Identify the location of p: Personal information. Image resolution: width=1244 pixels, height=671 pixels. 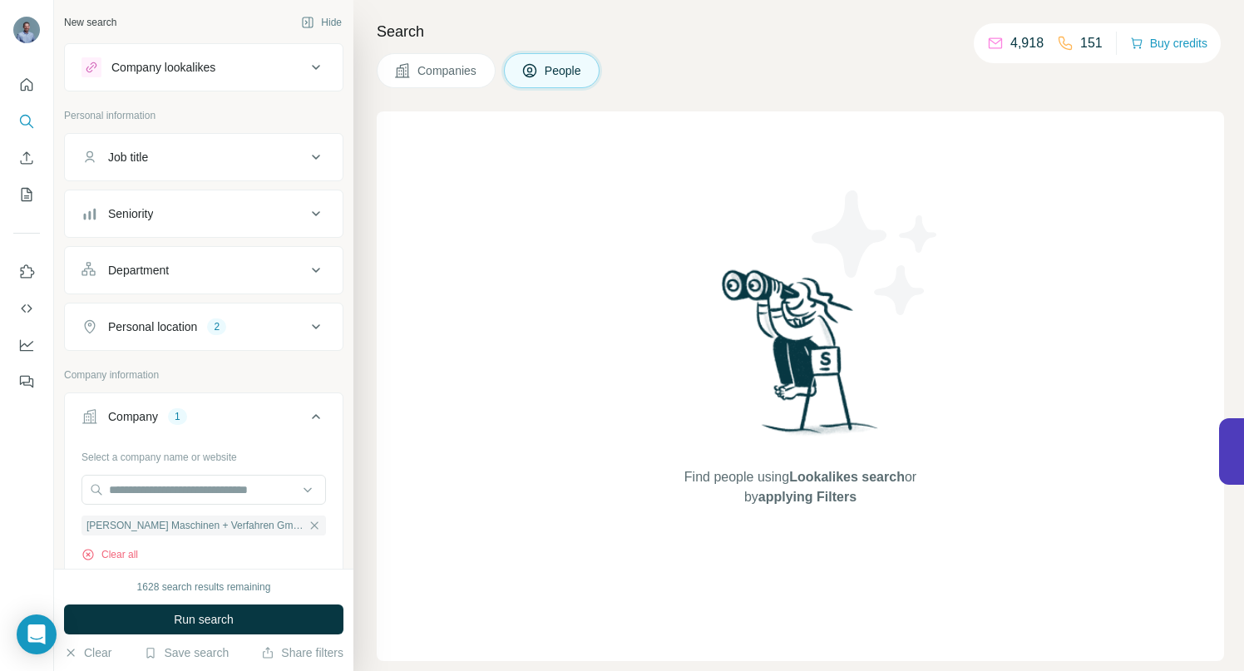
(204, 116).